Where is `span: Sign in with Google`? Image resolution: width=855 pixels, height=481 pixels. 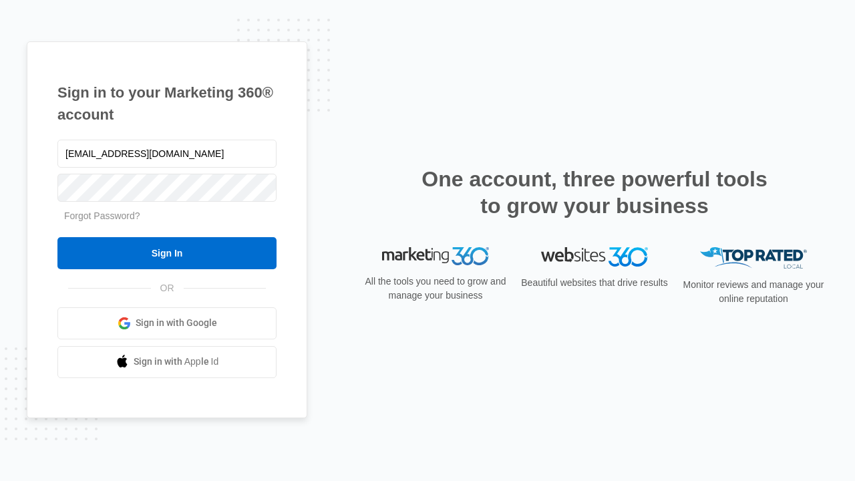 span: Sign in with Google is located at coordinates (176, 323).